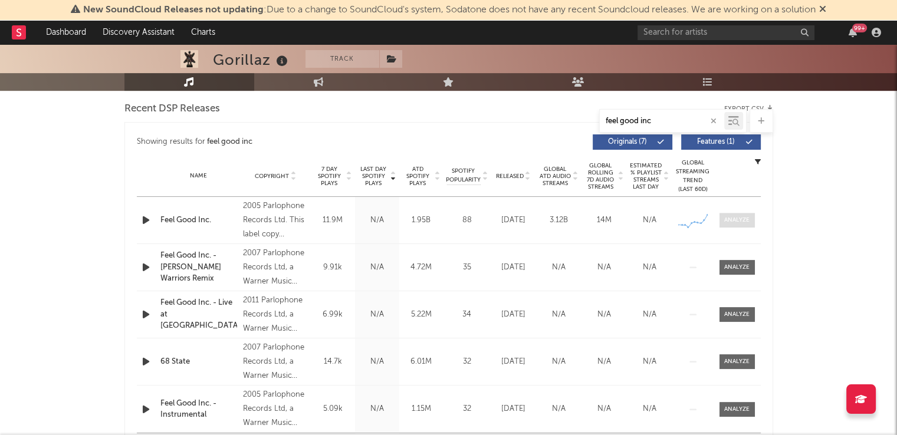 Image resolution: width=897 pixels, height=435 pixels. I want to click on div: 2005 Parlophone Records Ltd, a Warner Music Group Company, so click(275, 409).